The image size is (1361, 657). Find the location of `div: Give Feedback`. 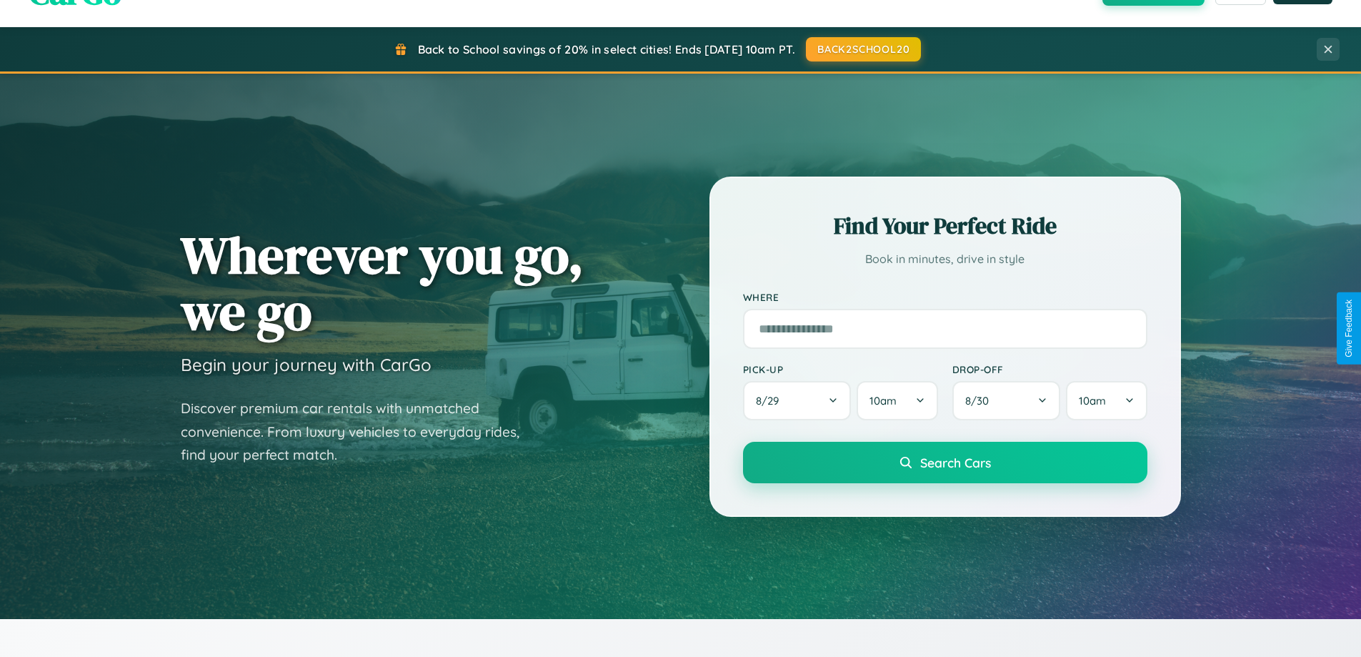

div: Give Feedback is located at coordinates (1349, 328).